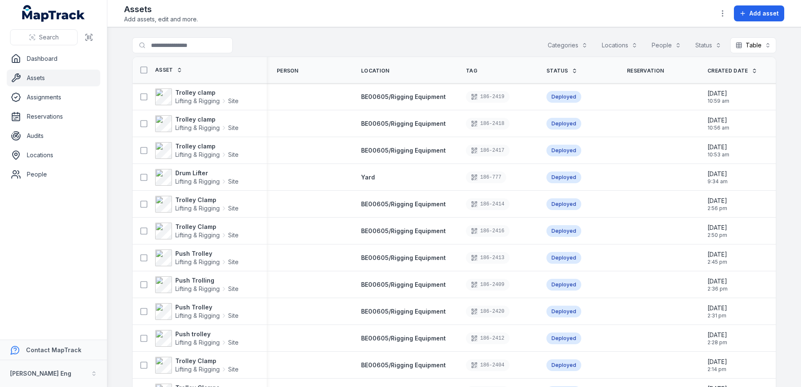  Describe the element at coordinates (53, 117) in the screenshot. I see `a: Reservations` at that location.